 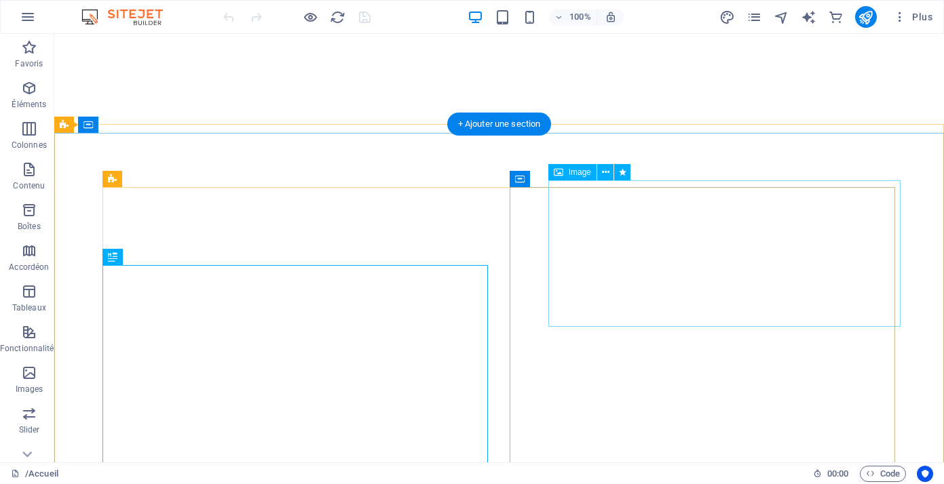 What do you see at coordinates (29, 145) in the screenshot?
I see `p: Colonnes` at bounding box center [29, 145].